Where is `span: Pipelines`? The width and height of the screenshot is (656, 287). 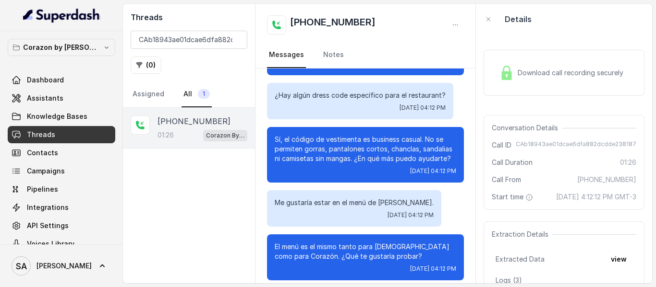
span: Pipelines is located at coordinates (42, 190).